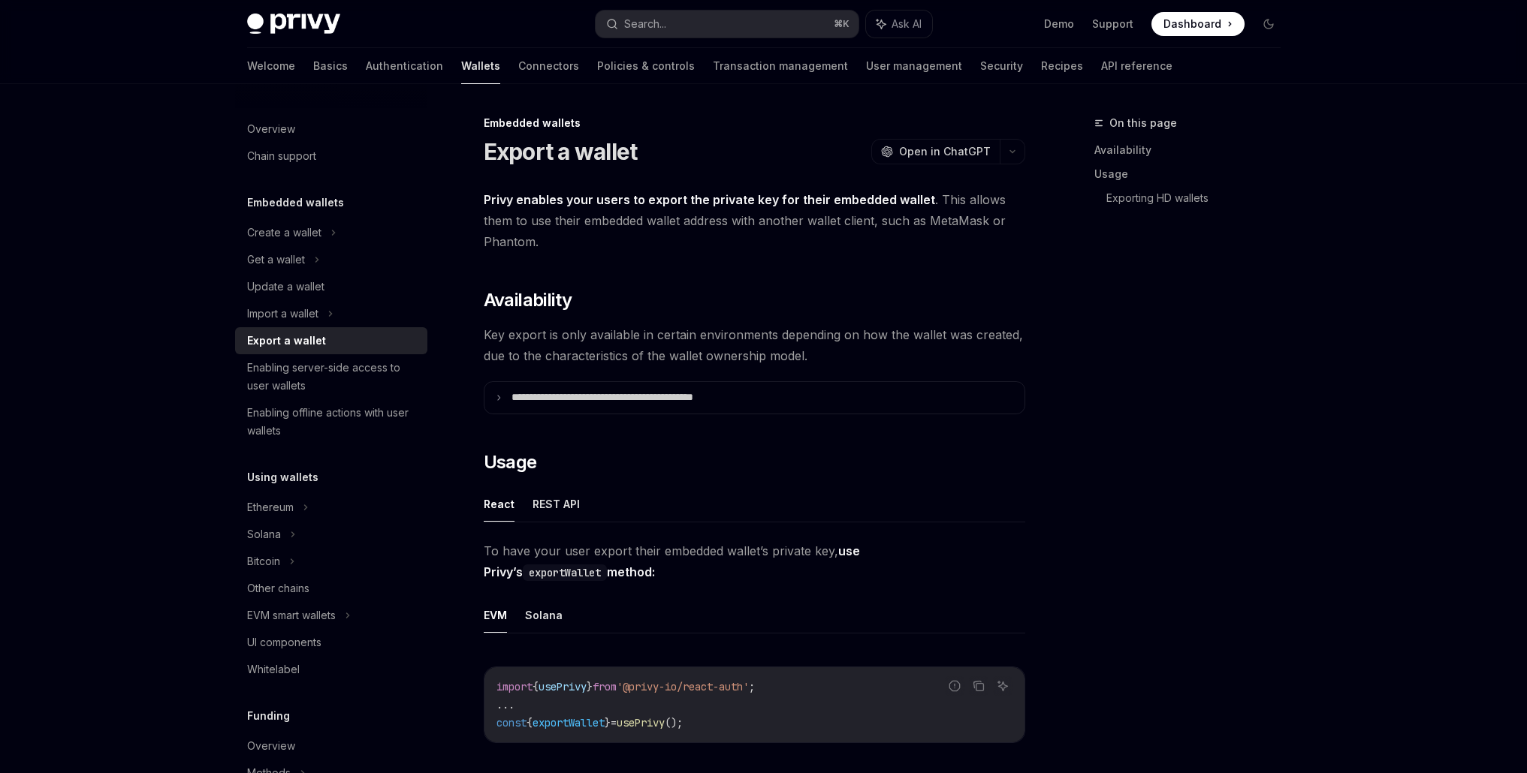 The height and width of the screenshot is (773, 1527). What do you see at coordinates (264, 535) in the screenshot?
I see `div: Solana` at bounding box center [264, 535].